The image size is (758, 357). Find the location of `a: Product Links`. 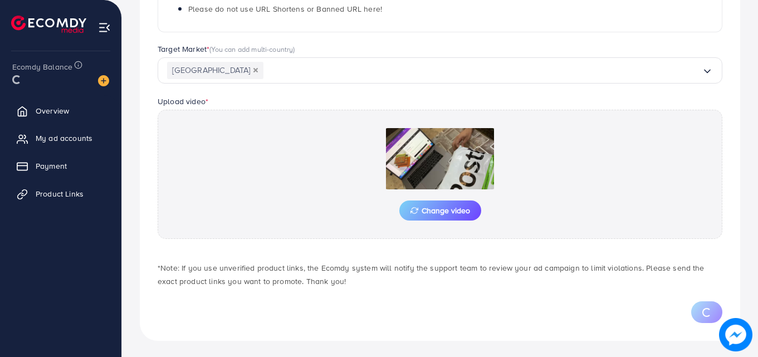

a: Product Links is located at coordinates (61, 194).